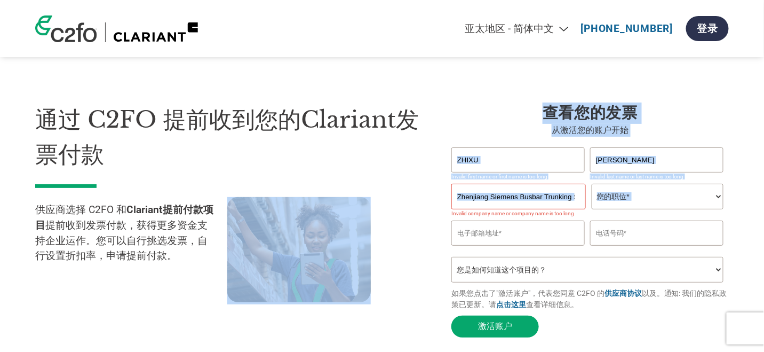 The image size is (764, 352). I want to click on a: 点击这里, so click(511, 304).